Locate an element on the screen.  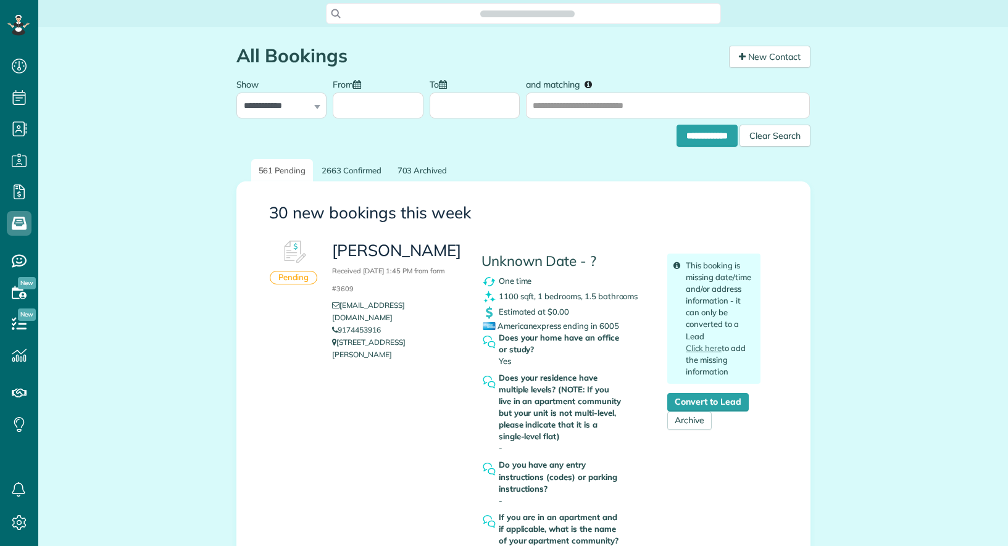
a: New Contact is located at coordinates (770, 57).